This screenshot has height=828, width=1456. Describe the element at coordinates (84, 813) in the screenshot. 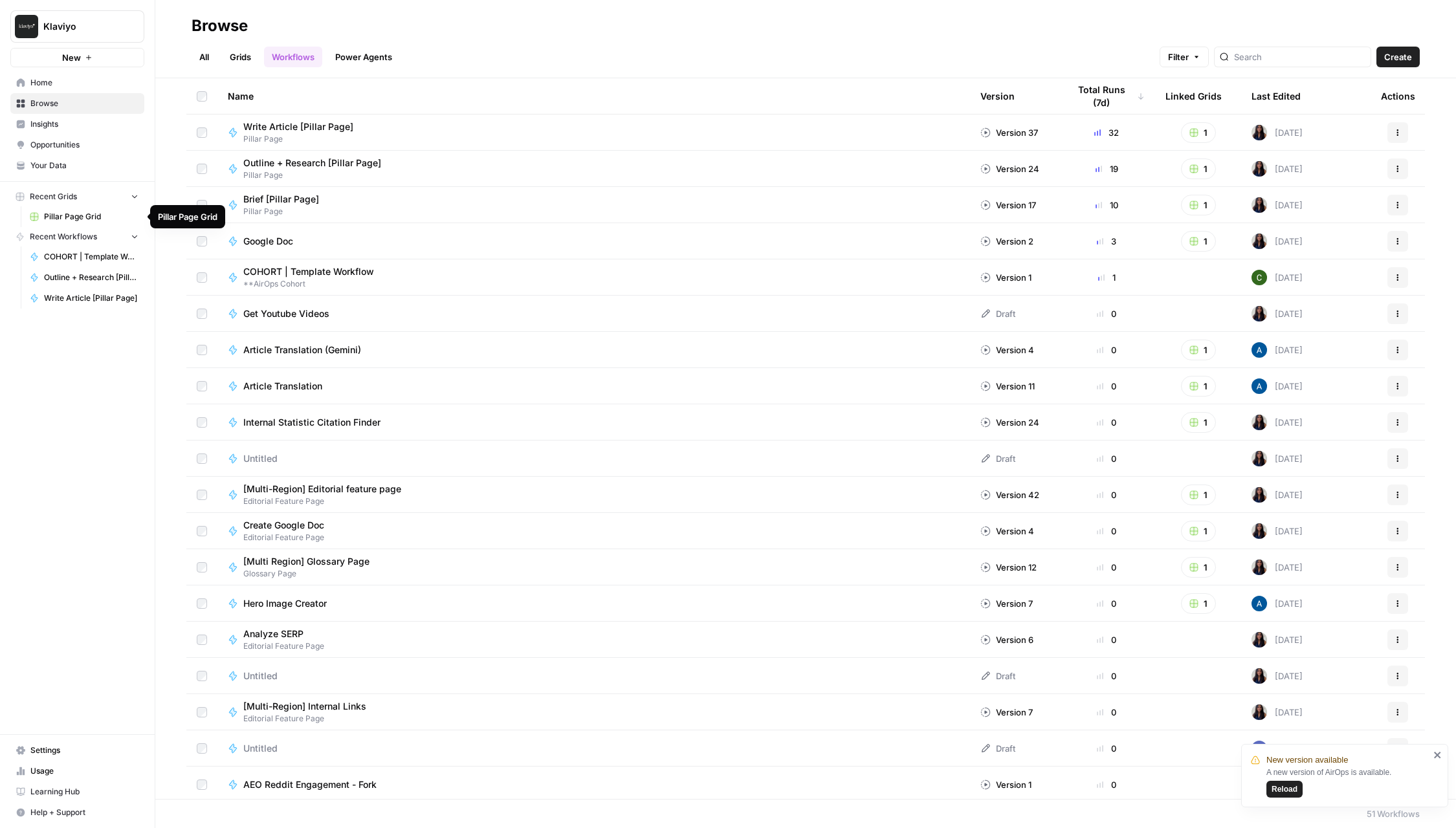

I see `span: Help + Support` at that location.